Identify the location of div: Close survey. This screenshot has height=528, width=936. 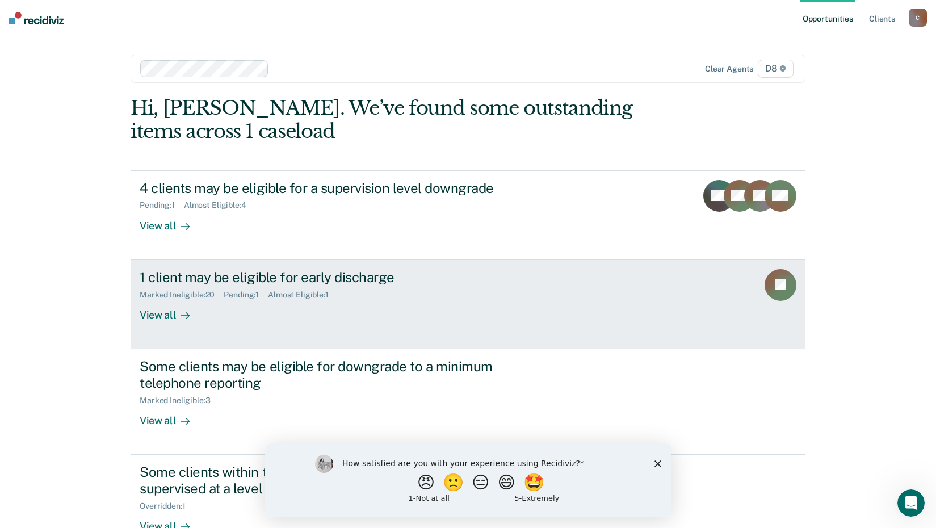
(393, 20).